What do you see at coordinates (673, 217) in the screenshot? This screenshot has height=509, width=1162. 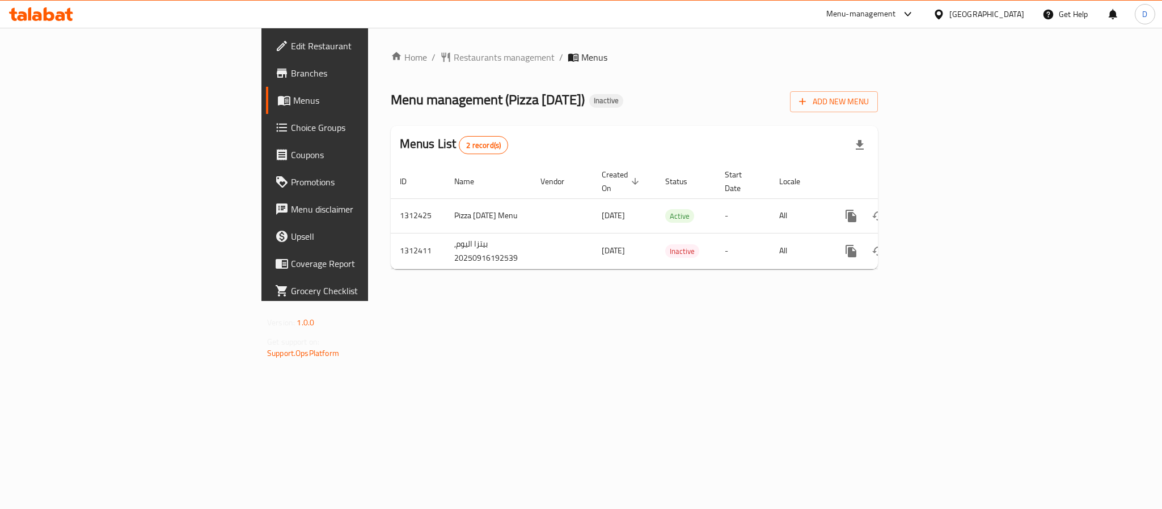 I see `table: enhanced table` at bounding box center [673, 217].